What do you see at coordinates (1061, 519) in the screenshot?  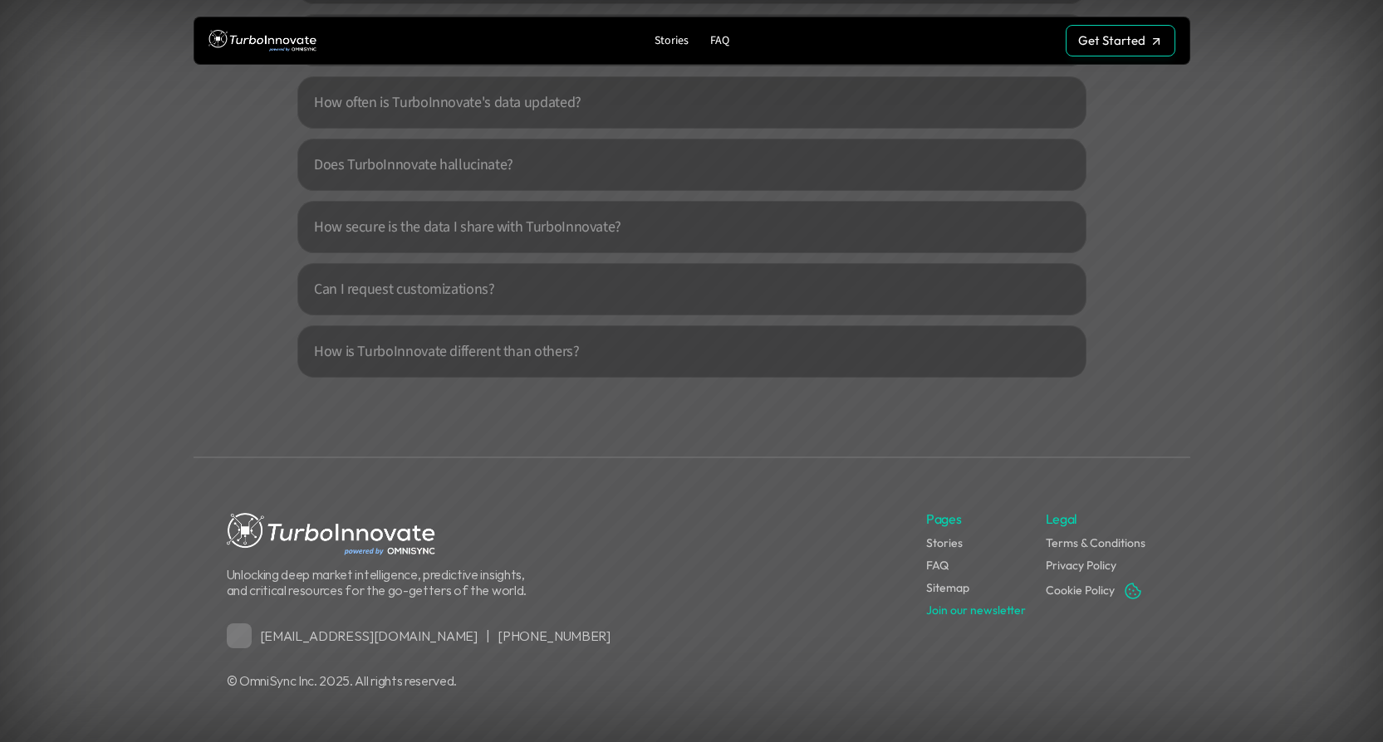 I see `p: Legal` at bounding box center [1061, 519].